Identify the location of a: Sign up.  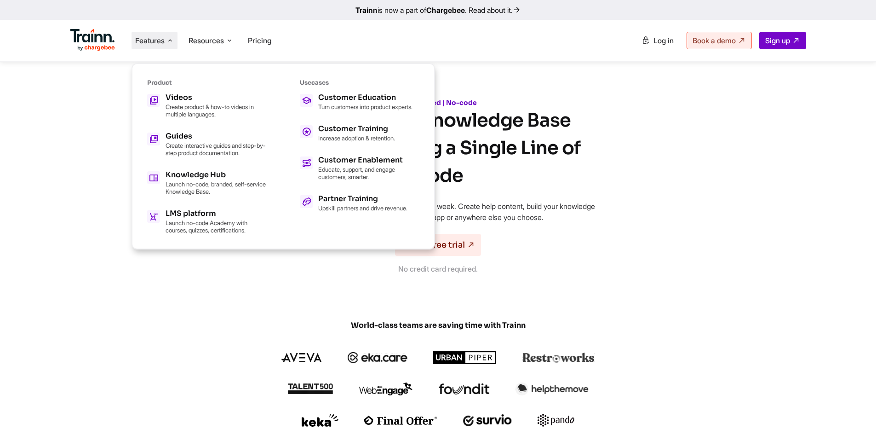
(783, 40).